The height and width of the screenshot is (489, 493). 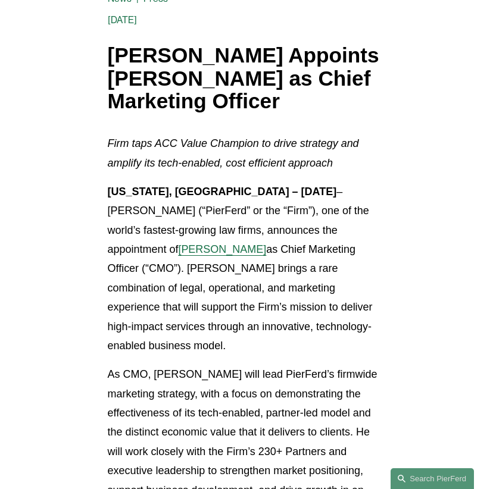 What do you see at coordinates (235, 153) in the screenshot?
I see `em: Firm taps ACC Value Champion to drive strategy and amplify its tech-enabled, cost efficient approach` at bounding box center [235, 153].